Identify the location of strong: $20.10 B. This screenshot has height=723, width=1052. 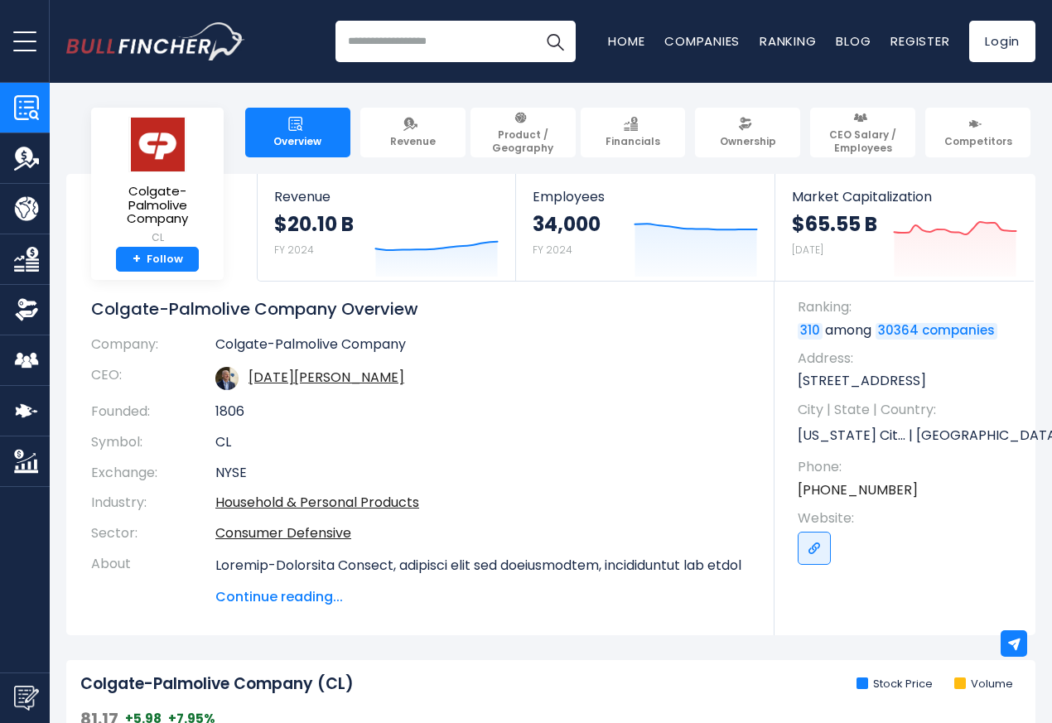
(314, 224).